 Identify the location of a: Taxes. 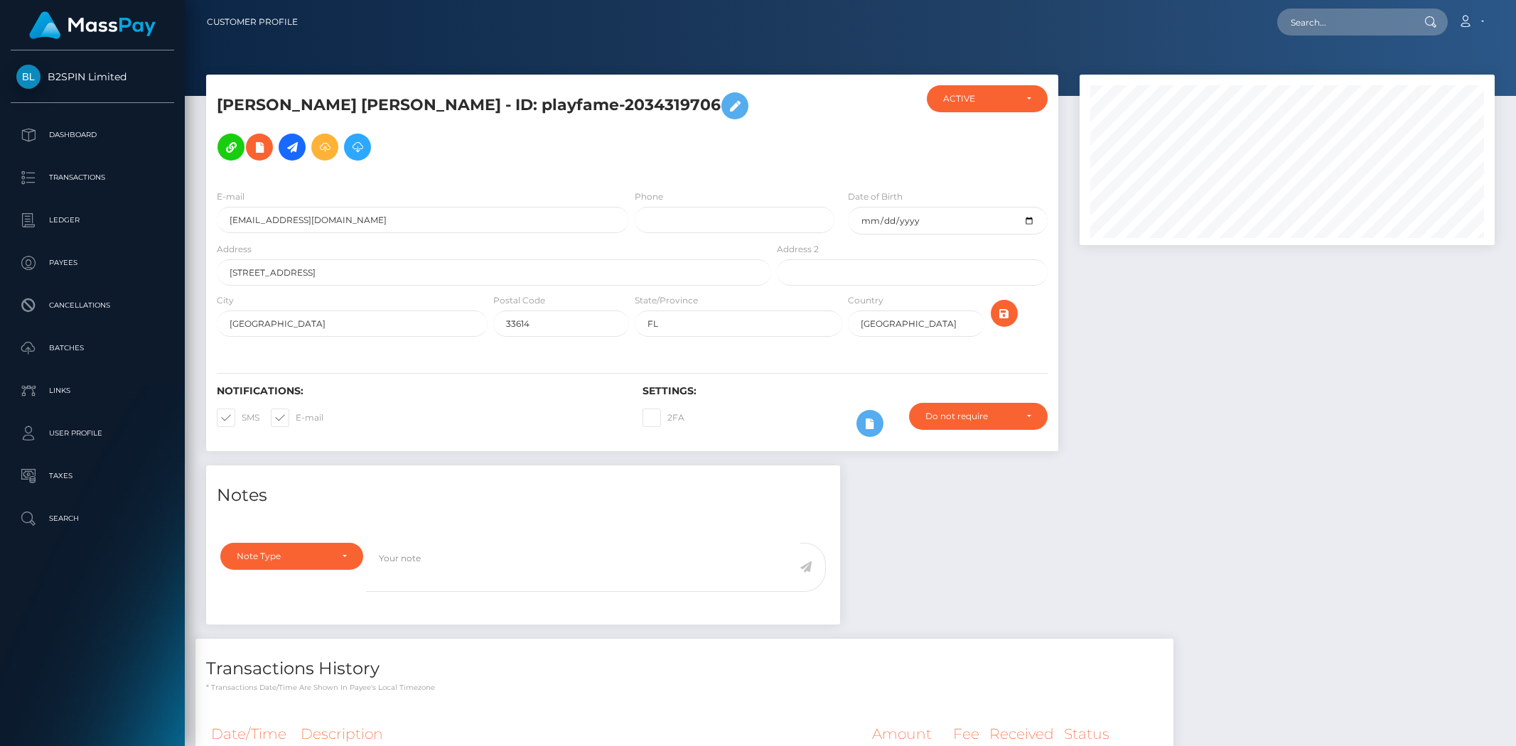
(92, 476).